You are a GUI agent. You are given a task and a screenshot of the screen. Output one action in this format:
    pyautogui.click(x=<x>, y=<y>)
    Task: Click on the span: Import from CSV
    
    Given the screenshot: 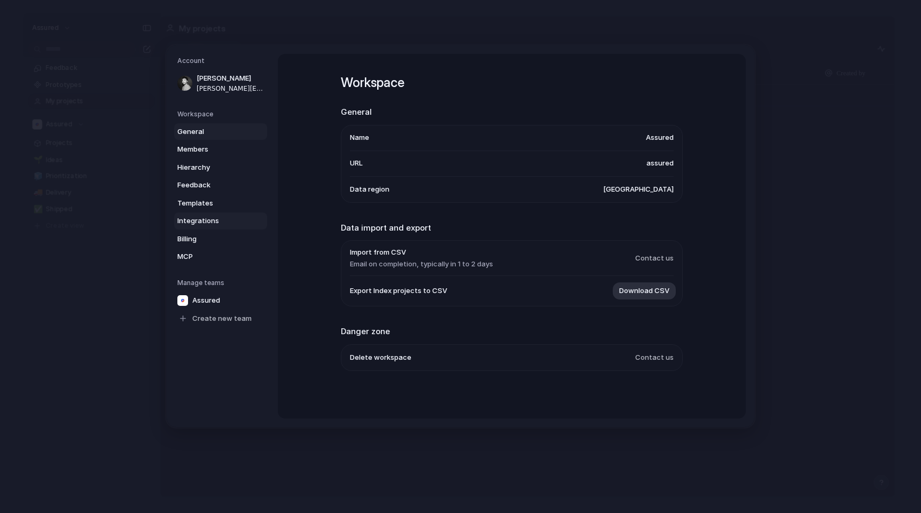 What is the action you would take?
    pyautogui.click(x=421, y=253)
    